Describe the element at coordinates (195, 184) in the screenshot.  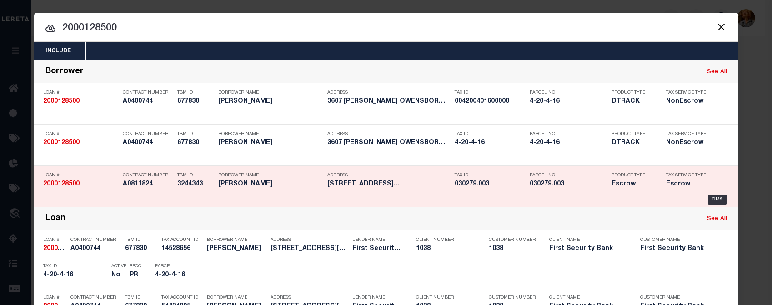
I see `h5: 3244343` at that location.